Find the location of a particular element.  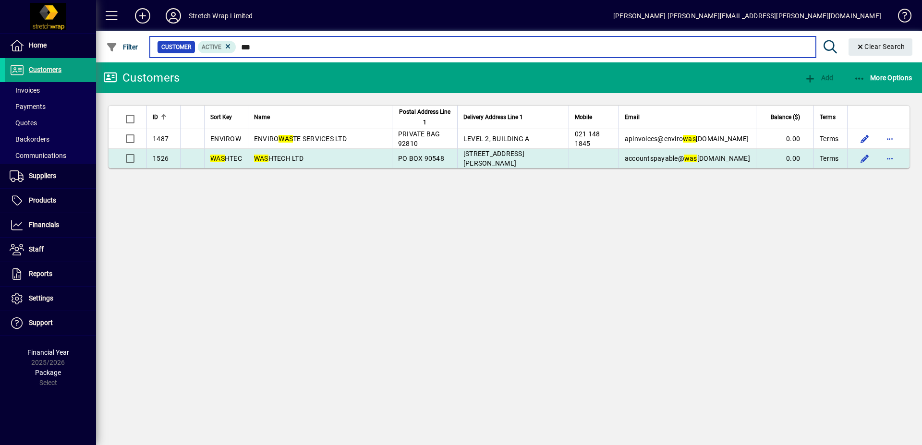

span: Payments is located at coordinates (27, 107).